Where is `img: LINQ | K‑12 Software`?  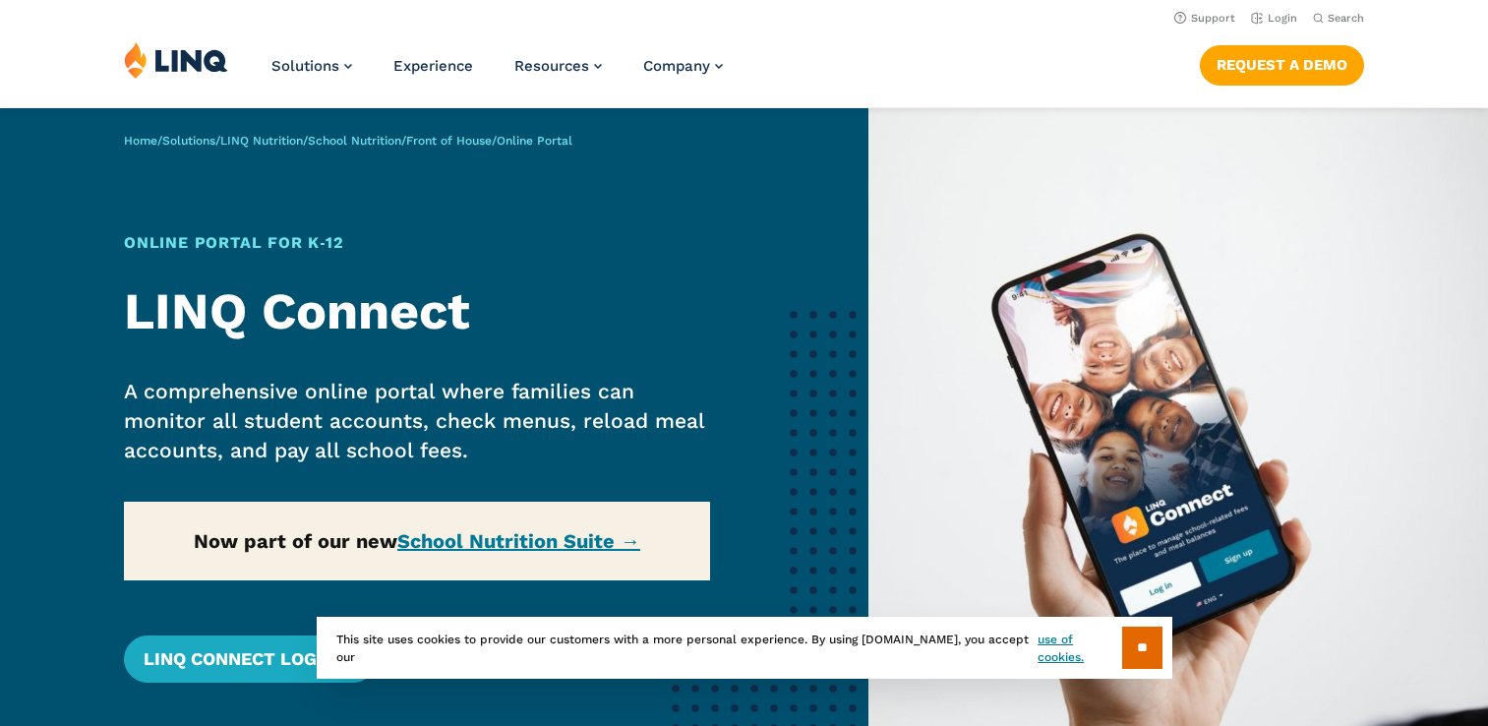
img: LINQ | K‑12 Software is located at coordinates (176, 60).